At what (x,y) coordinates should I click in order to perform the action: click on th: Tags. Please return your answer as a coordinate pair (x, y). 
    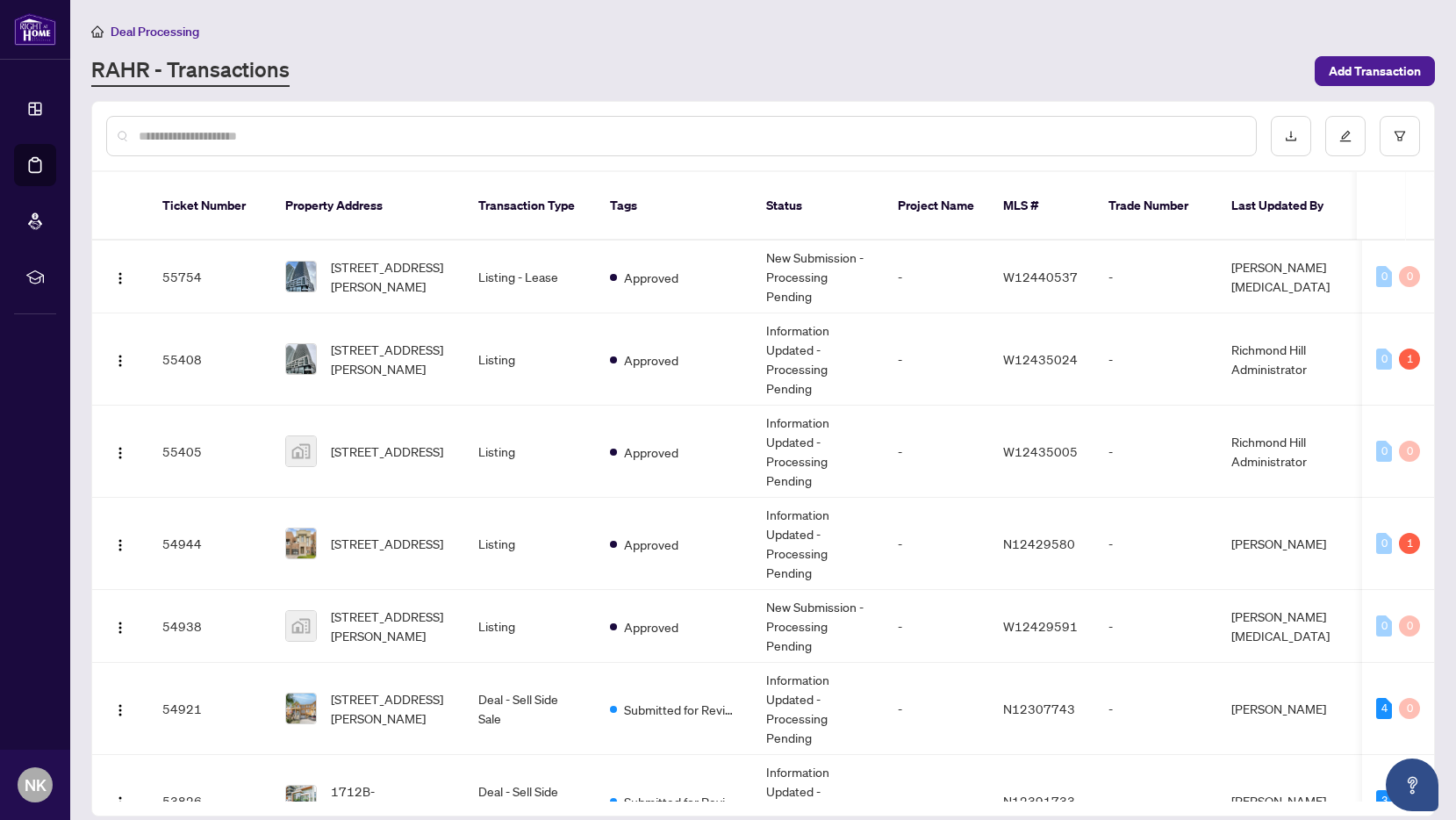
    Looking at the image, I should click on (674, 206).